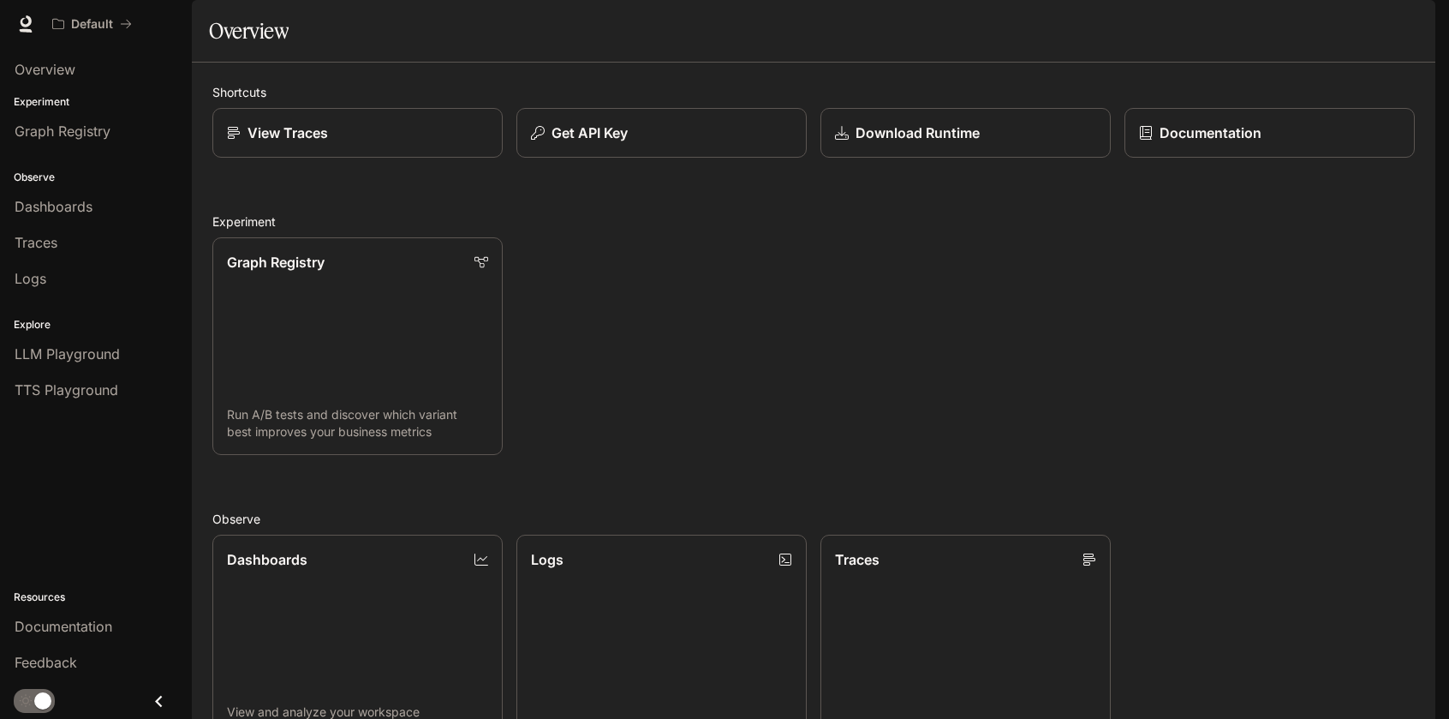  What do you see at coordinates (857, 559) in the screenshot?
I see `p: Traces` at bounding box center [857, 559].